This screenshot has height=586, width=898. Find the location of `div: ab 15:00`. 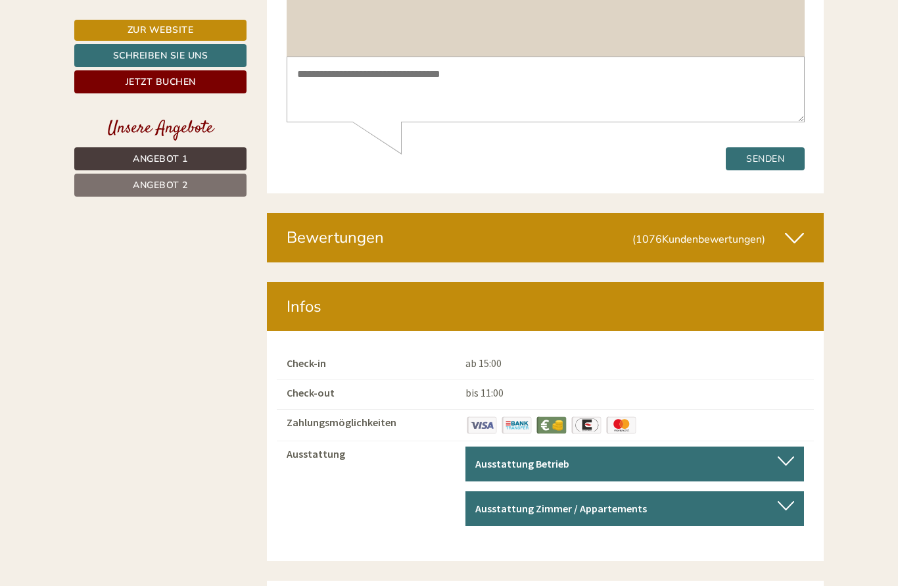

div: ab 15:00 is located at coordinates (634, 363).